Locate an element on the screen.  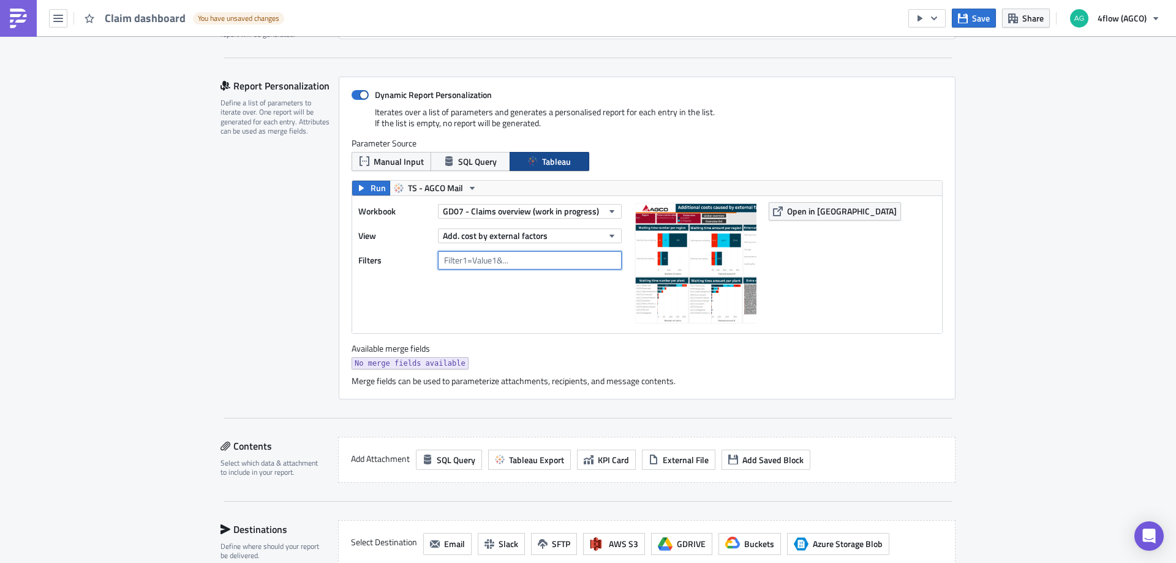
button: Azure Storage BlobAzure Storage Blob is located at coordinates (838, 544).